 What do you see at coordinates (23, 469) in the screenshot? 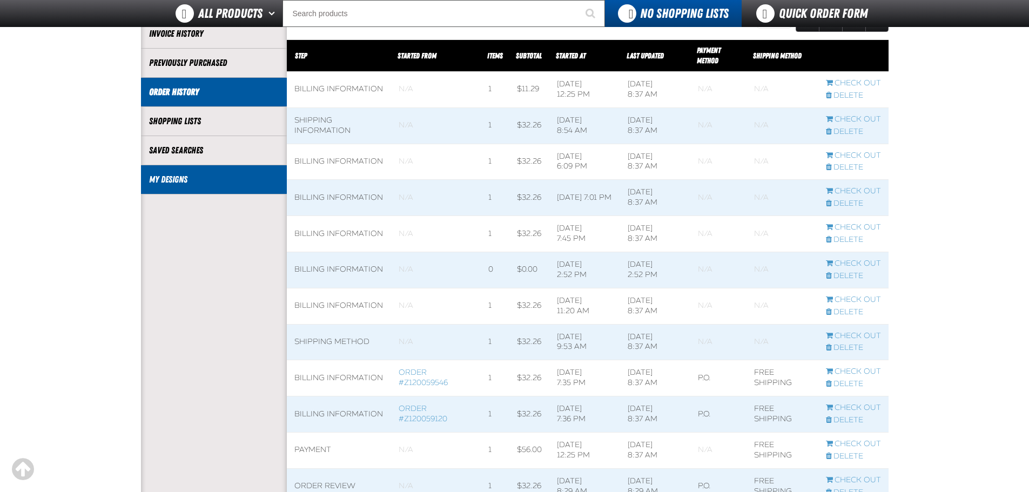
I see `div: Scroll to the top` at bounding box center [23, 469].